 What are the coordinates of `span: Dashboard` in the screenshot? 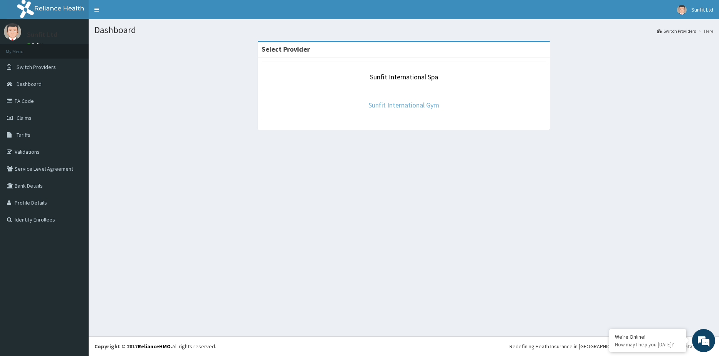 It's located at (29, 84).